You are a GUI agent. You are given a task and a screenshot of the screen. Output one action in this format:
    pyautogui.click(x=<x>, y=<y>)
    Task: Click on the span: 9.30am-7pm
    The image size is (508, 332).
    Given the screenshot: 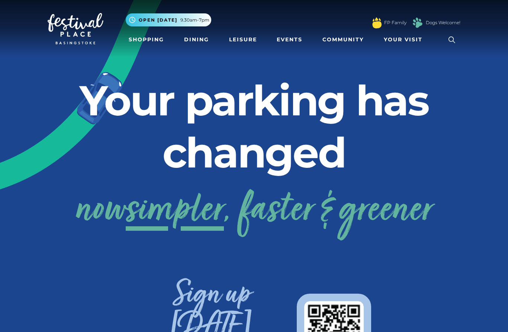 What is the action you would take?
    pyautogui.click(x=195, y=20)
    